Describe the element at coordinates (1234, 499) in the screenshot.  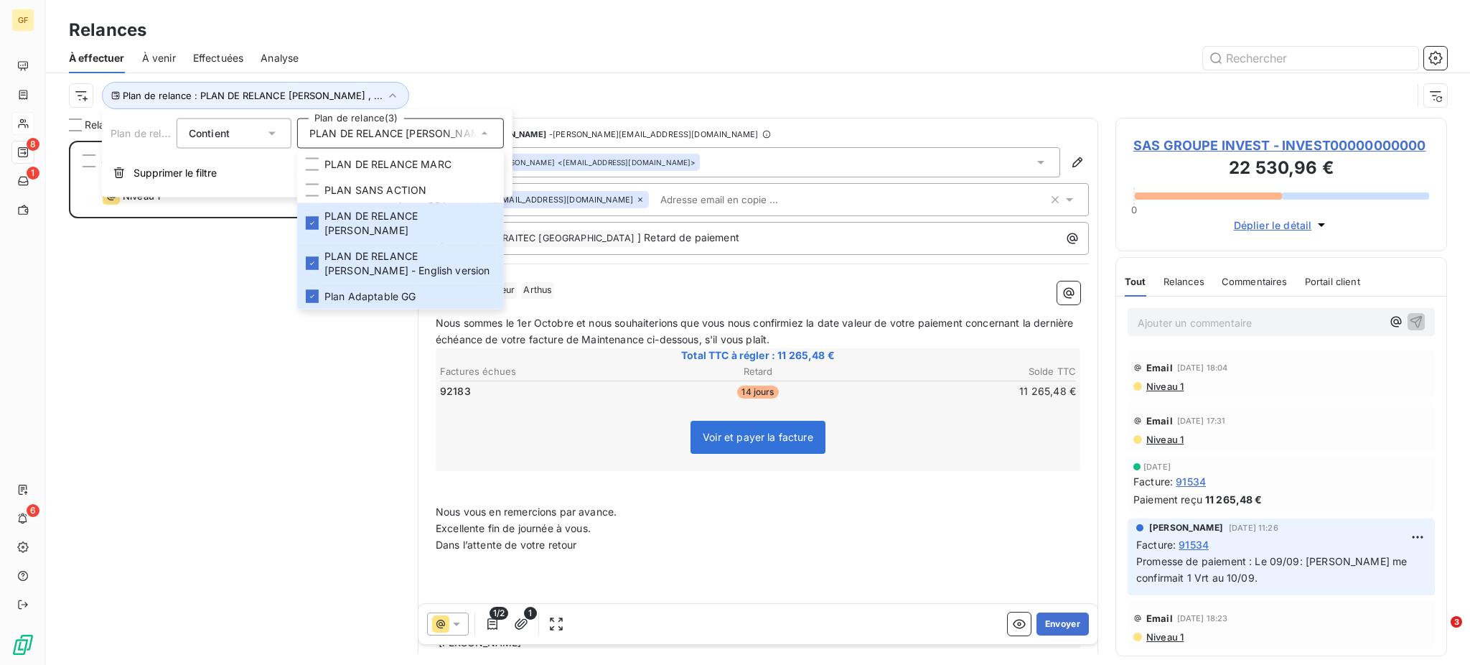
I see `span: 11 265,48 €` at that location.